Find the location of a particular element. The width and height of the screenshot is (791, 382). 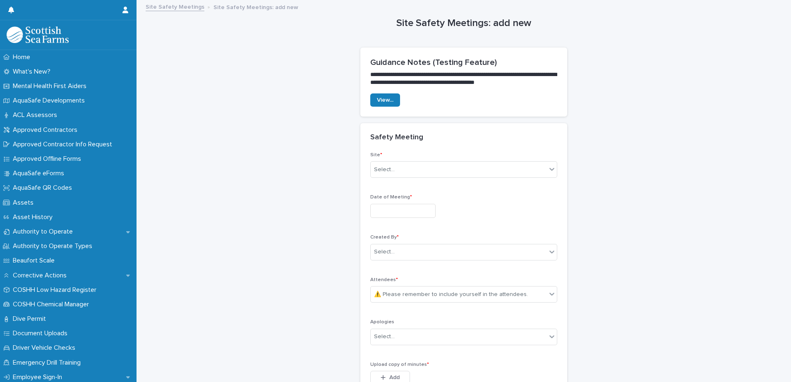

span: Add is located at coordinates (394, 378).